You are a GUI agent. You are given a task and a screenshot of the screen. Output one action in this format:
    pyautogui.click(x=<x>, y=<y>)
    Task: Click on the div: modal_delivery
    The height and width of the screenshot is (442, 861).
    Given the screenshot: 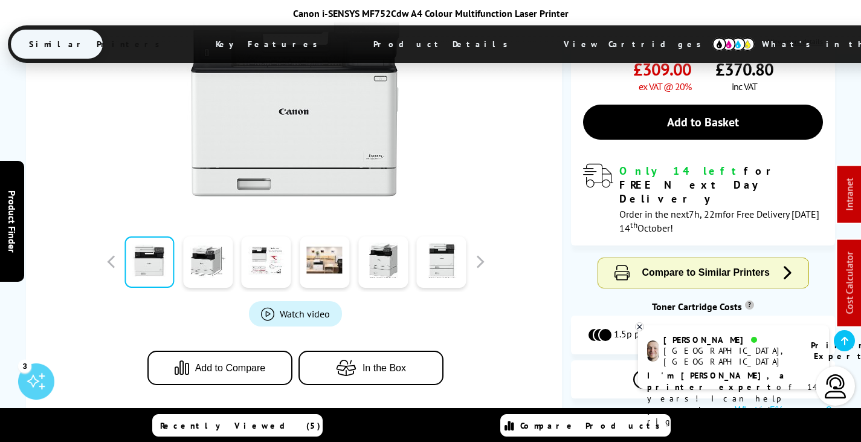 What is the action you would take?
    pyautogui.click(x=703, y=198)
    